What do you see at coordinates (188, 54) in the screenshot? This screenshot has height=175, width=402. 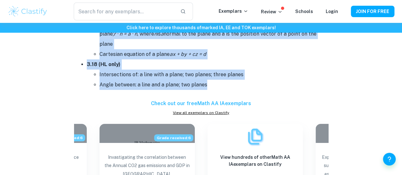 I see `i: ax + by + cz = d` at bounding box center [188, 54].